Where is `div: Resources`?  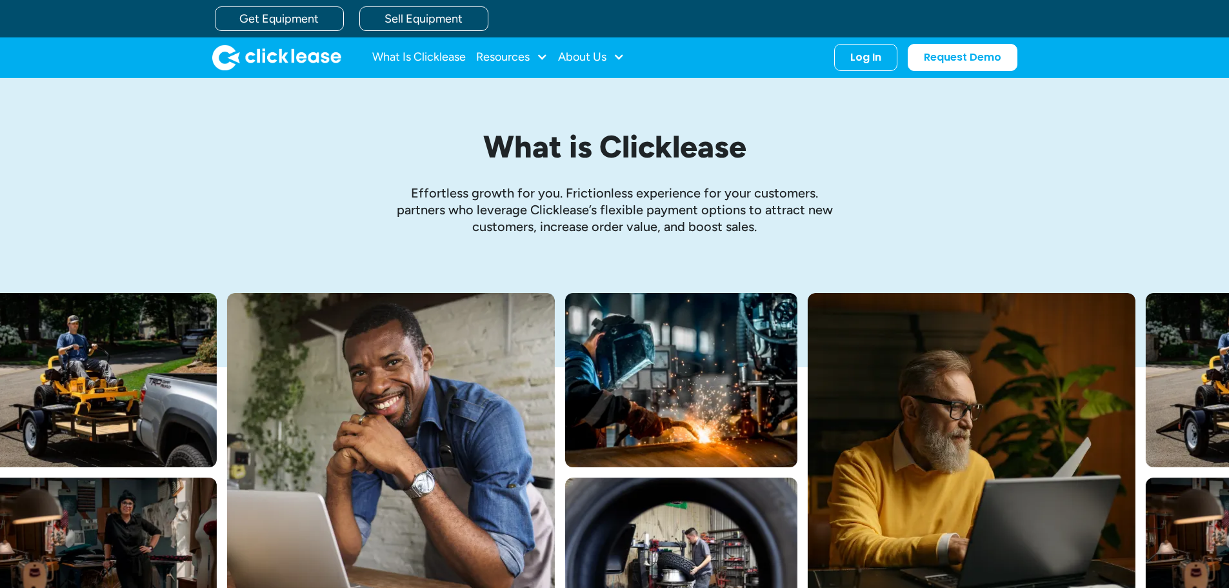 div: Resources is located at coordinates (512, 57).